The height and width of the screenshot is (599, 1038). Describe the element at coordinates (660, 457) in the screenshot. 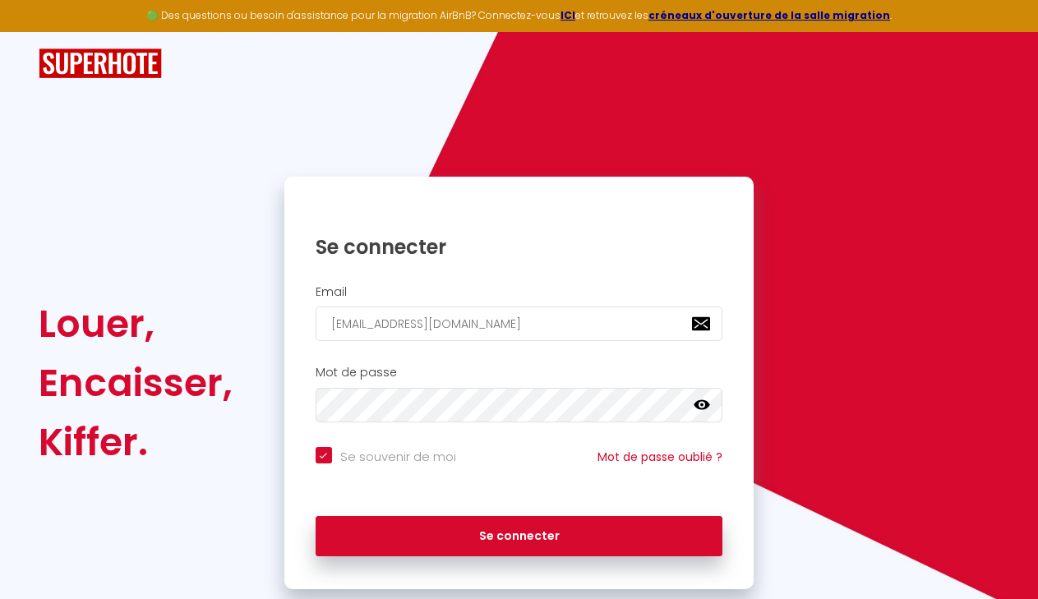

I see `a: Mot de passe oublié ?` at that location.